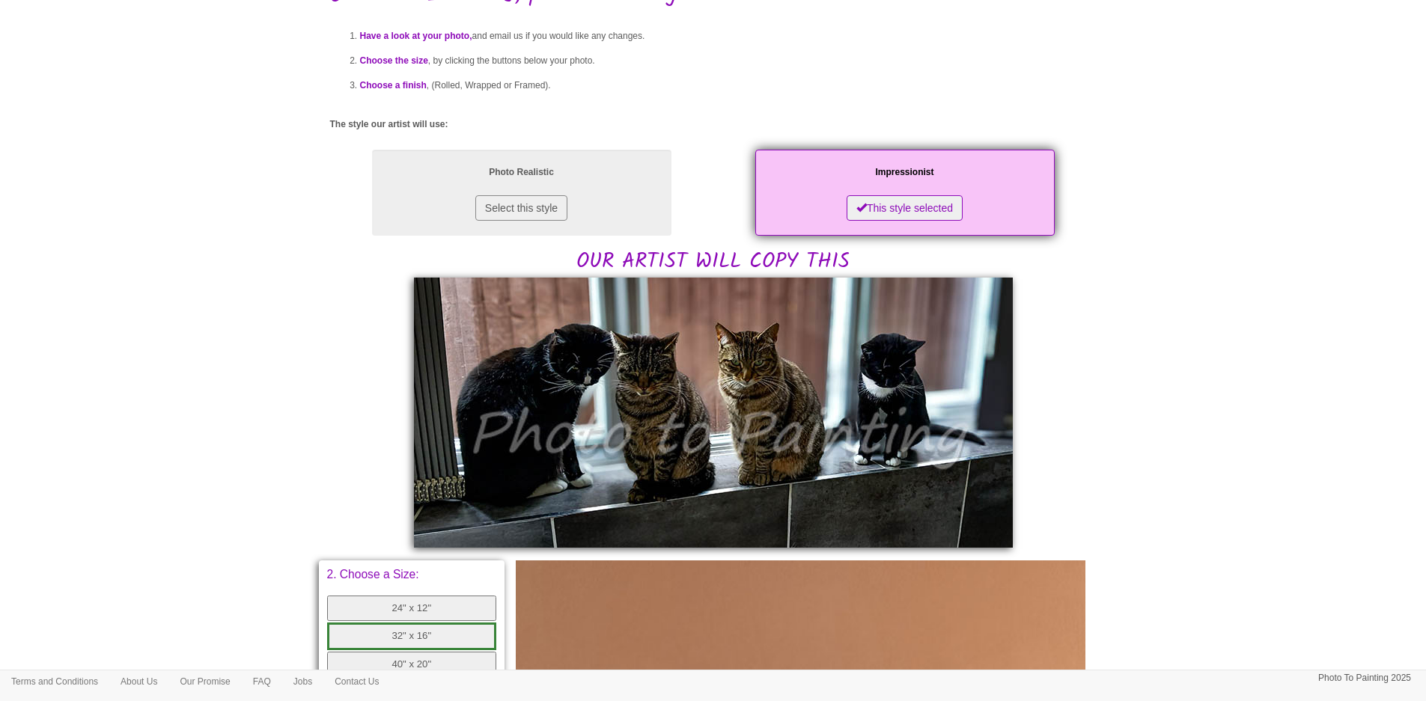 The height and width of the screenshot is (701, 1426). I want to click on p: Photo To Painting 2025, so click(1364, 678).